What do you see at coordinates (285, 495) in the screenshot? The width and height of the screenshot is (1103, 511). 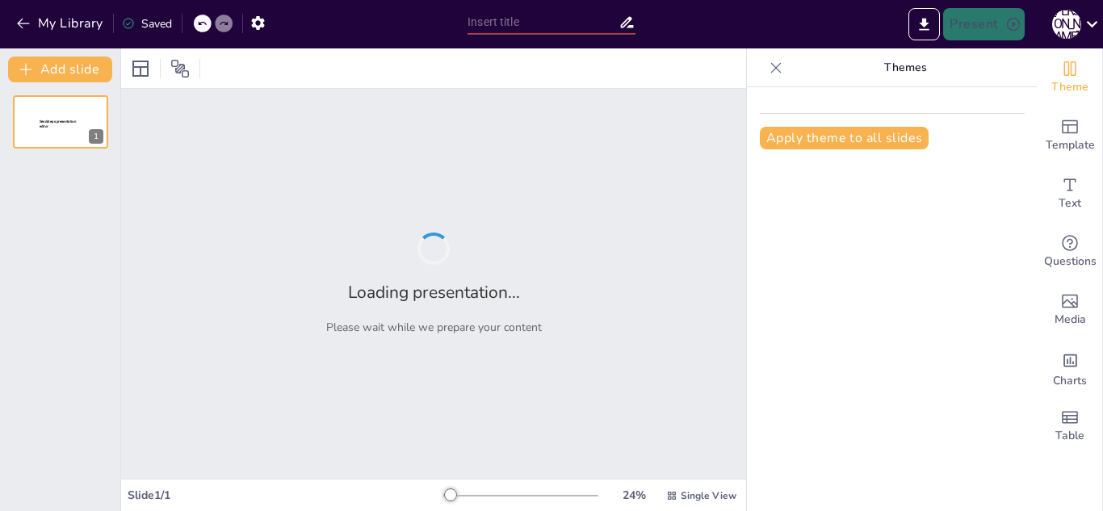 I see `div: Slide 1 / 1` at bounding box center [285, 495].